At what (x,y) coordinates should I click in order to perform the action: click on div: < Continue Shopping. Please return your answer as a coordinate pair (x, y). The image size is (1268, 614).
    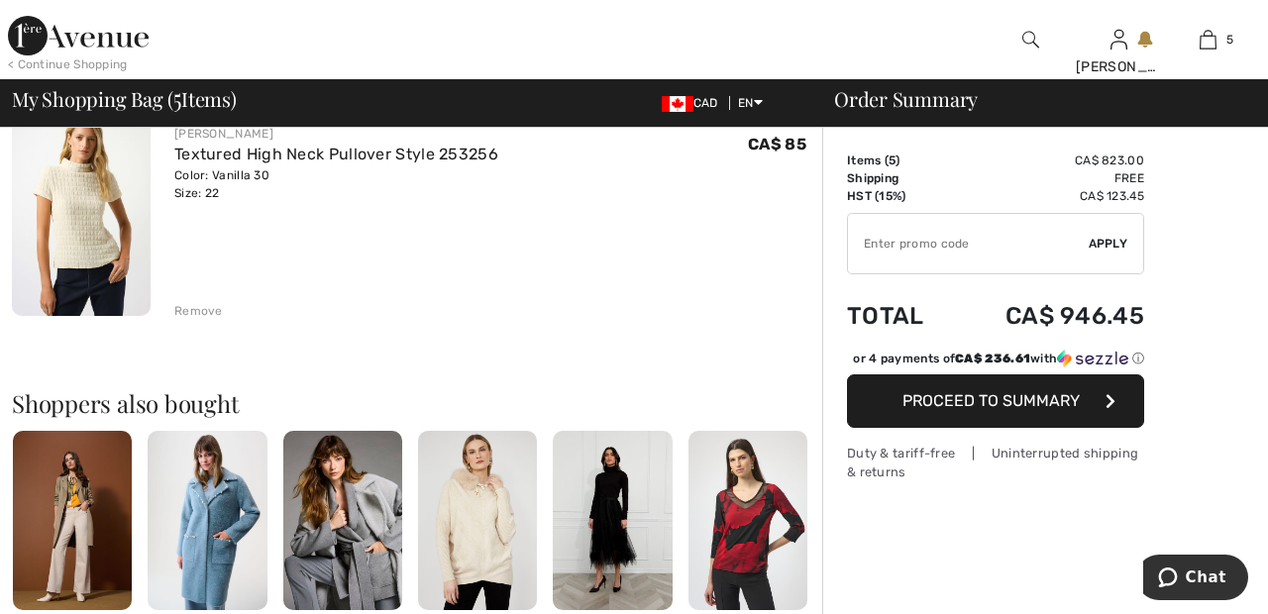
    Looking at the image, I should click on (67, 64).